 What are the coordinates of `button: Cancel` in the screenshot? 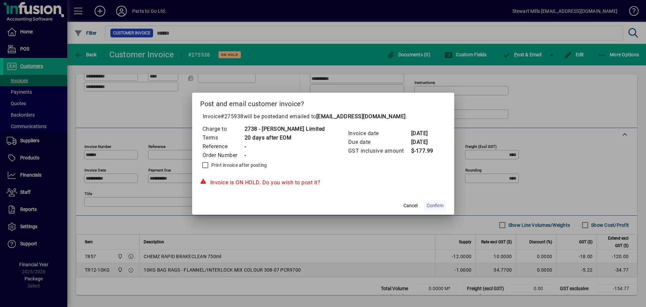 It's located at (411, 206).